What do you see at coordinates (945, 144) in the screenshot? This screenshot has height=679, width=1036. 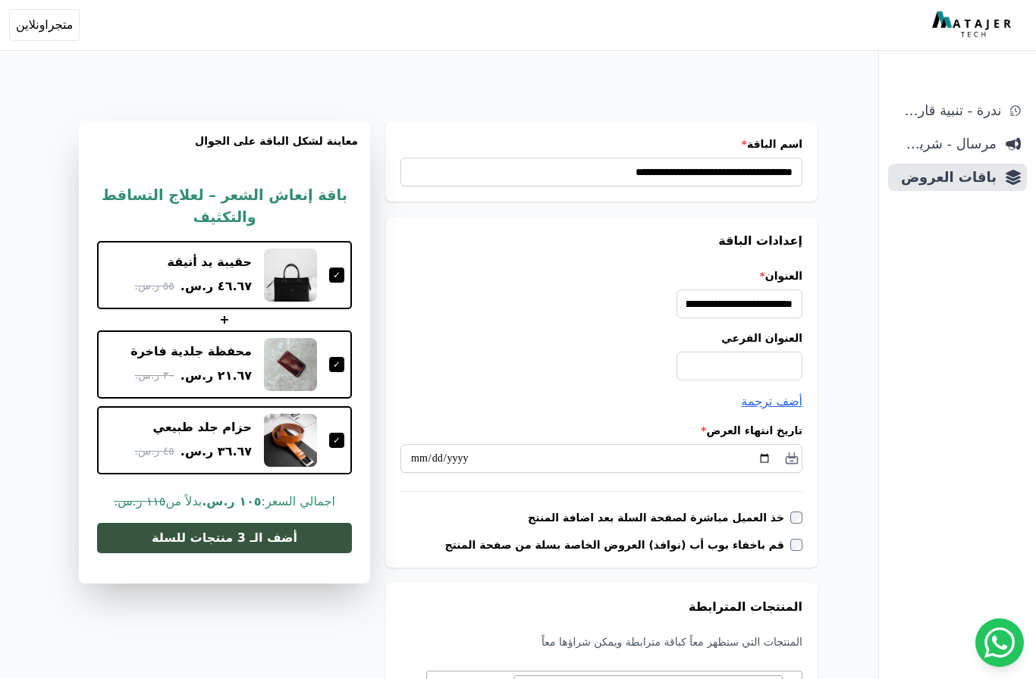 I see `span: مرسال - شريط دعاية` at bounding box center [945, 144].